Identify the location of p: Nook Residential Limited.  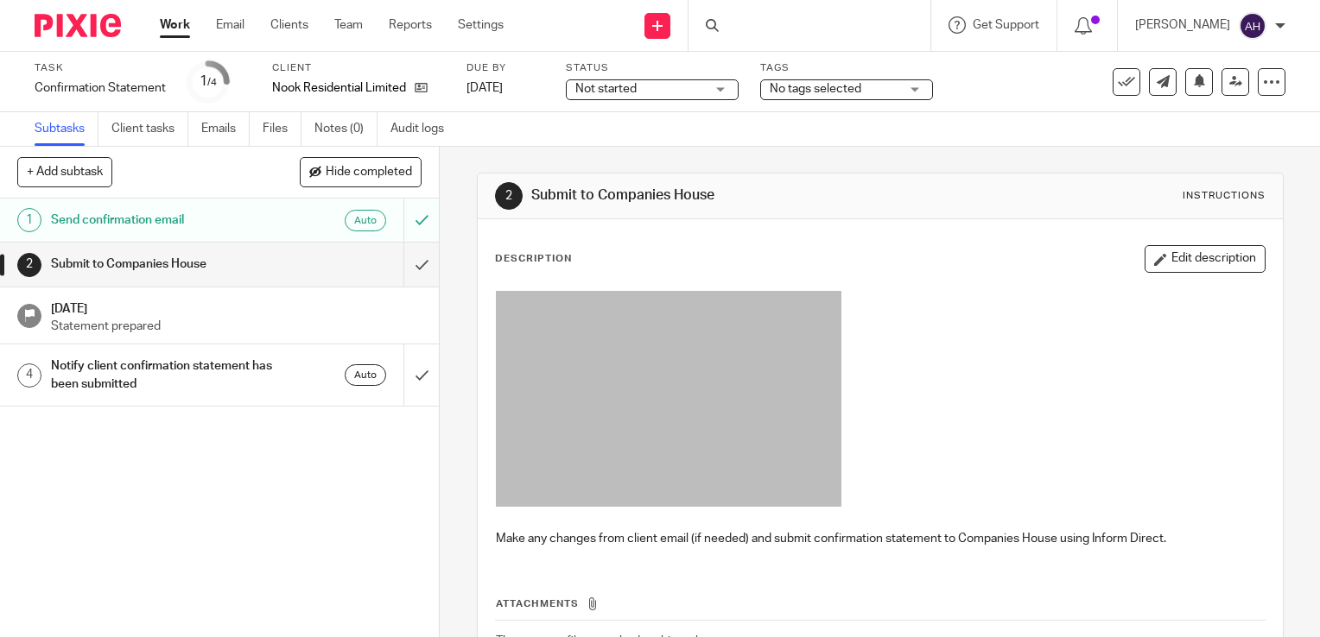
(339, 88).